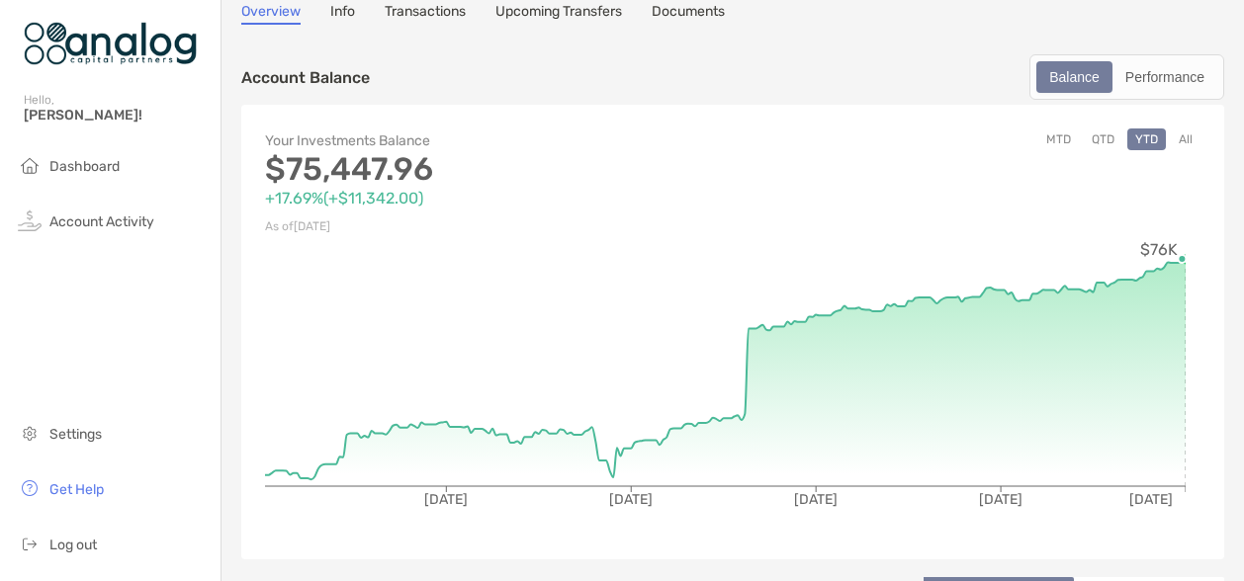 This screenshot has height=581, width=1244. What do you see at coordinates (271, 14) in the screenshot?
I see `a: Overview` at bounding box center [271, 14].